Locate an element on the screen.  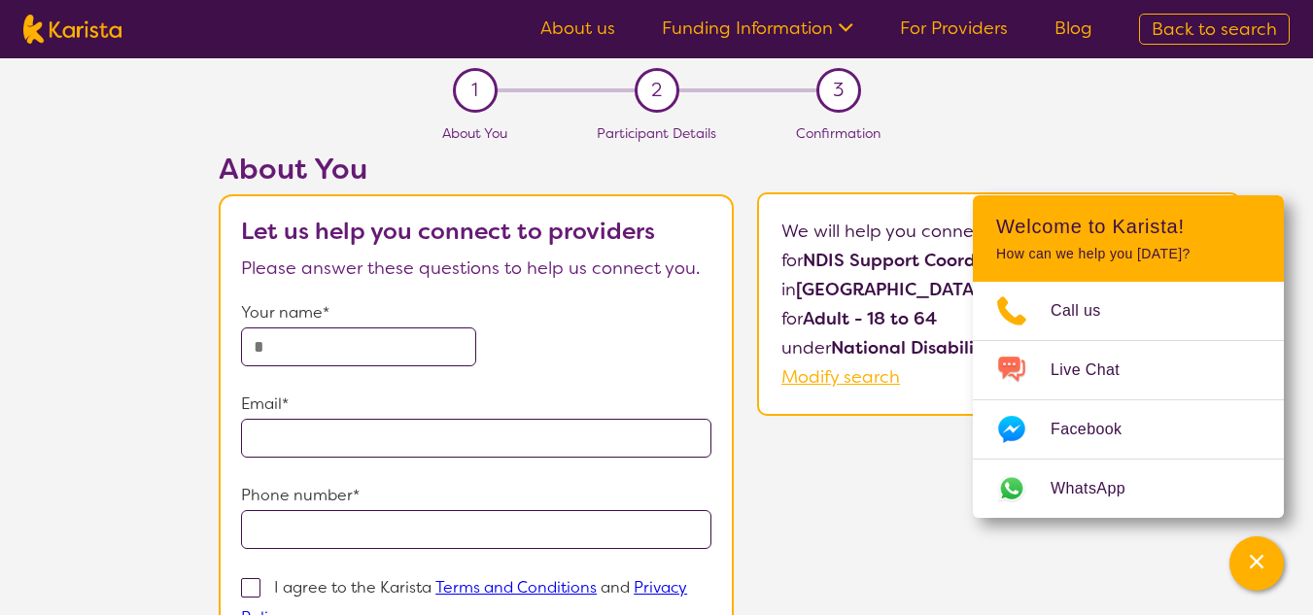
a: Terms and Conditions is located at coordinates (516, 587).